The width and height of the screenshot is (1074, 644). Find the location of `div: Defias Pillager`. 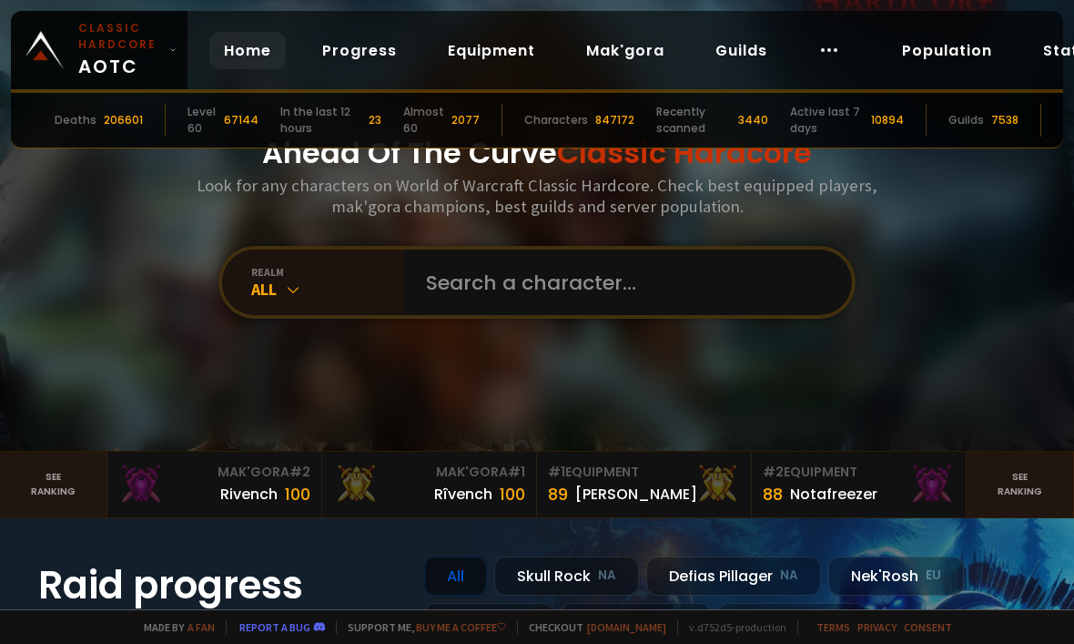

div: Defias Pillager is located at coordinates (734, 575).